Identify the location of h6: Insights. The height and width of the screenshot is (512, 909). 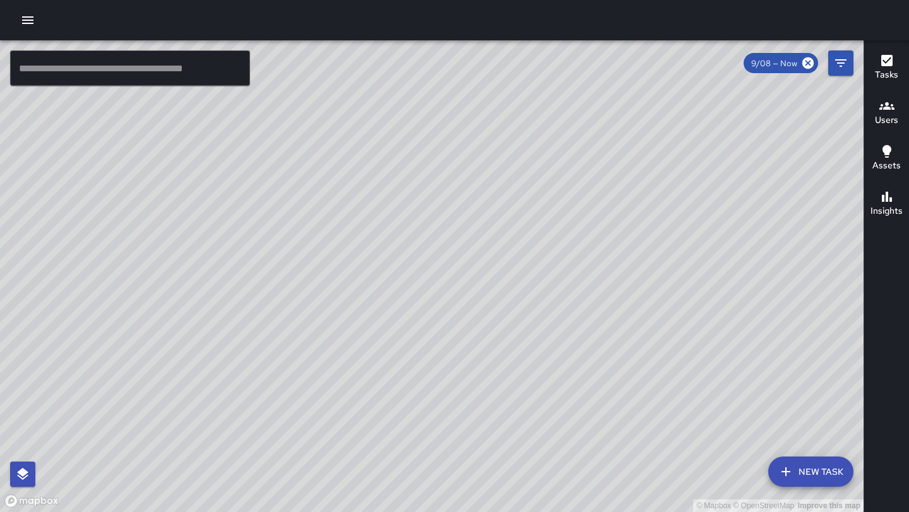
(886, 211).